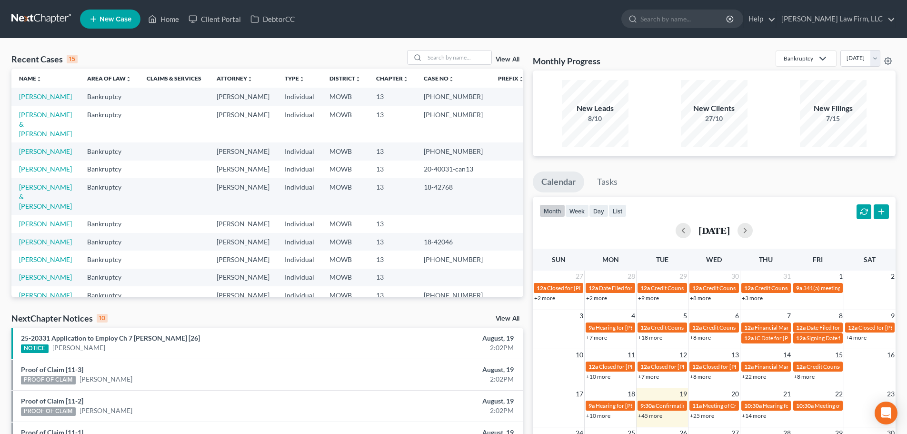  What do you see at coordinates (752, 298) in the screenshot?
I see `a: +3 more` at bounding box center [752, 298].